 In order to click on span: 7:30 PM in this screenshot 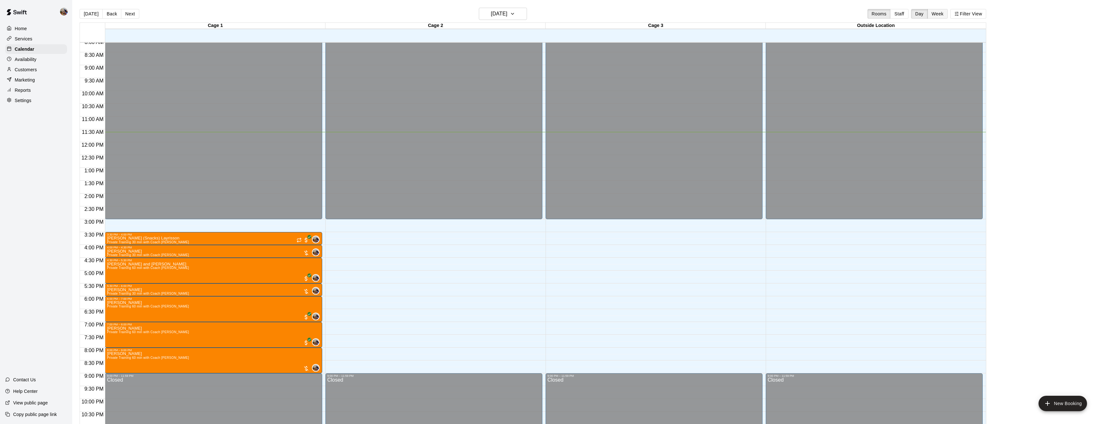, I will do `click(94, 337)`.